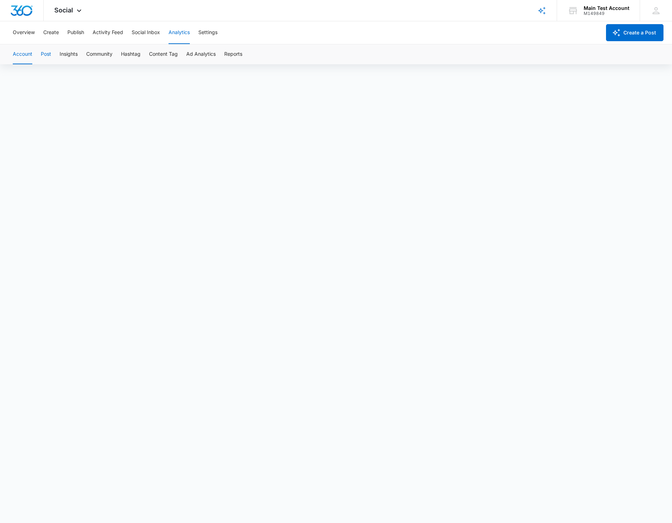  I want to click on button: Activity Feed, so click(108, 33).